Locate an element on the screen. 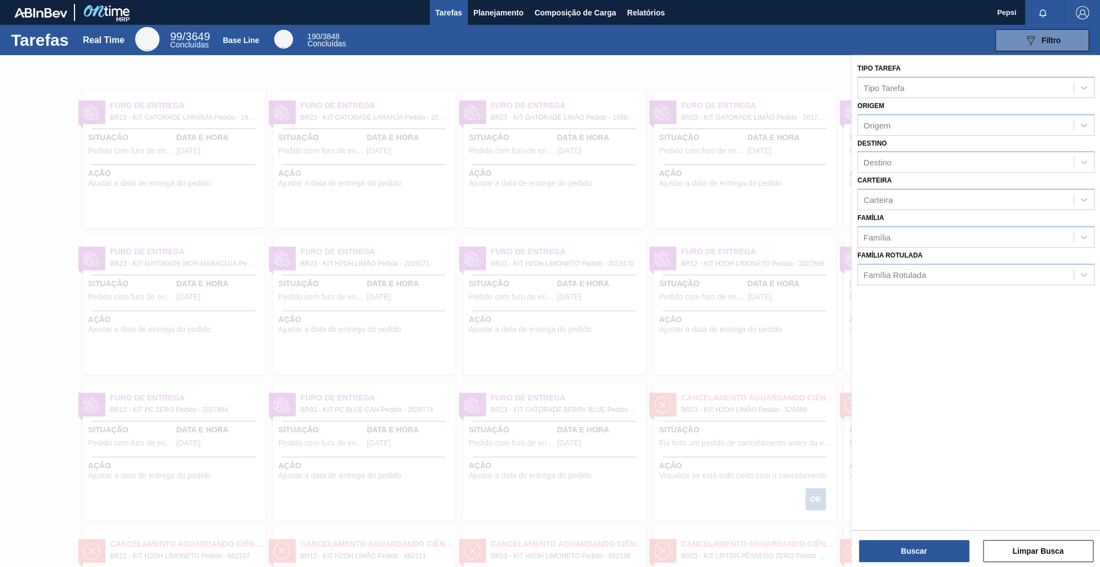 This screenshot has height=567, width=1100. div: Origem is located at coordinates (877, 125).